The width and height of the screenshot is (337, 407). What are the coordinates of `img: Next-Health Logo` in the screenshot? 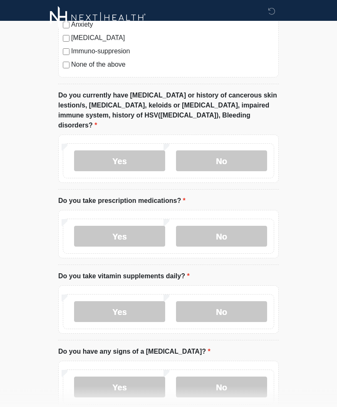 It's located at (98, 17).